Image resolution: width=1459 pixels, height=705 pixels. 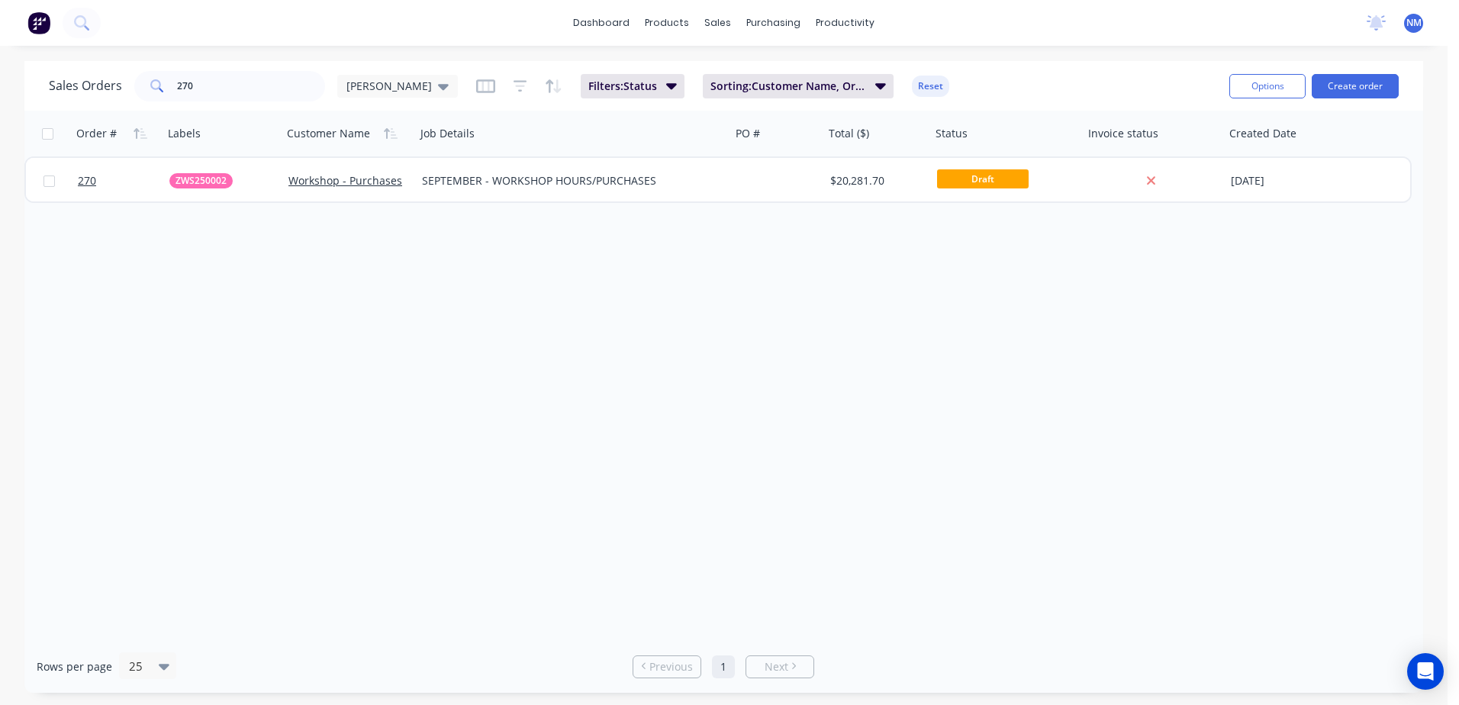 I want to click on h1: Sales Orders, so click(x=85, y=85).